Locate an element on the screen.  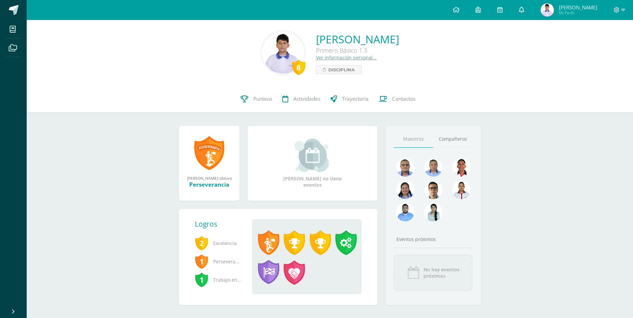
div: 8 is located at coordinates (299, 67).